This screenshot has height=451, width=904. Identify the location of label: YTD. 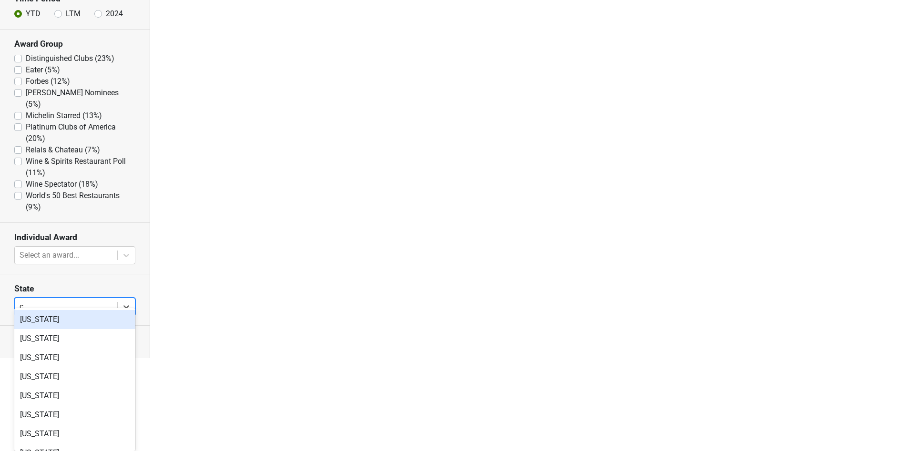
(33, 14).